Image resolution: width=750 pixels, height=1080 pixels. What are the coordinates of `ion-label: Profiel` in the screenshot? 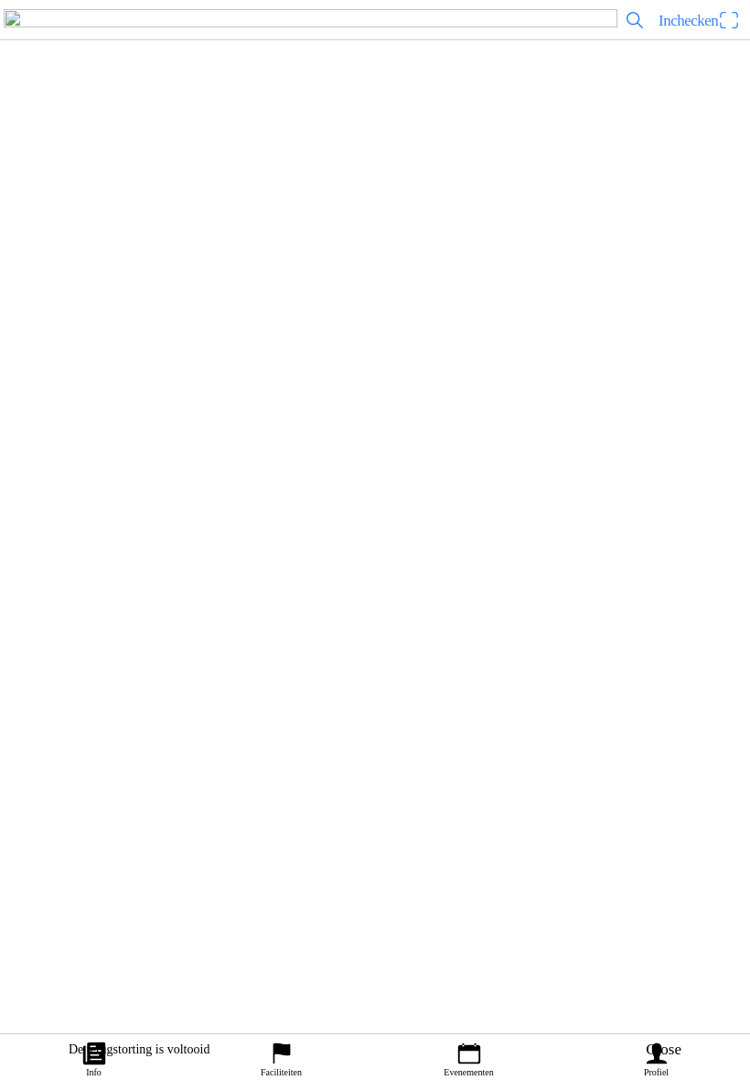 It's located at (656, 1071).